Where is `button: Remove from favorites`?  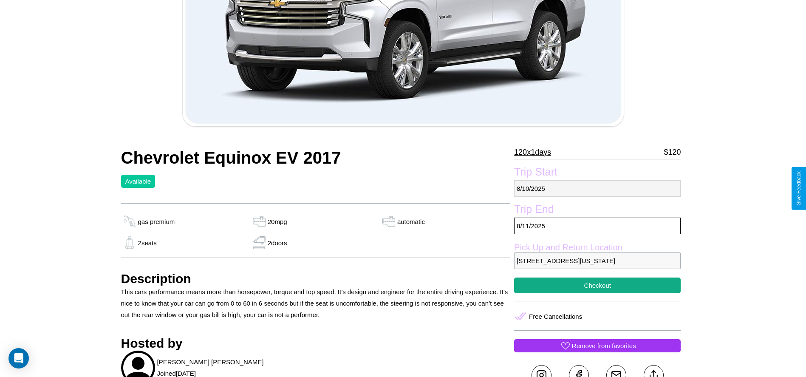
button: Remove from favorites is located at coordinates (598, 346).